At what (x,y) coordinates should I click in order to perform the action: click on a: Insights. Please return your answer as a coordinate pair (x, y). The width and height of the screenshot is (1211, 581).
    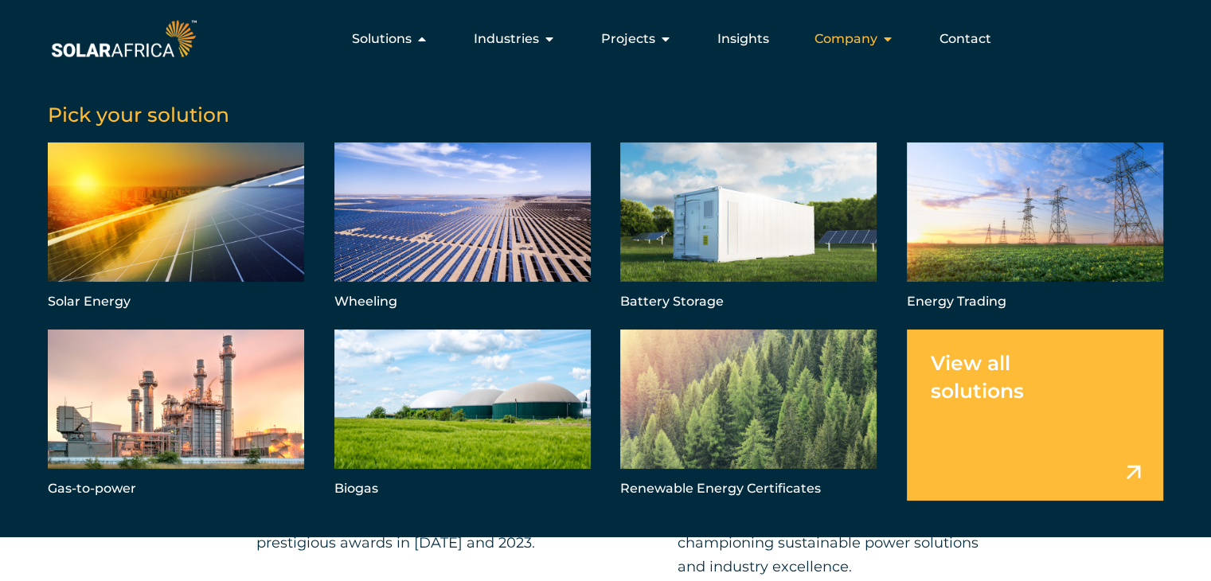
    Looking at the image, I should click on (743, 39).